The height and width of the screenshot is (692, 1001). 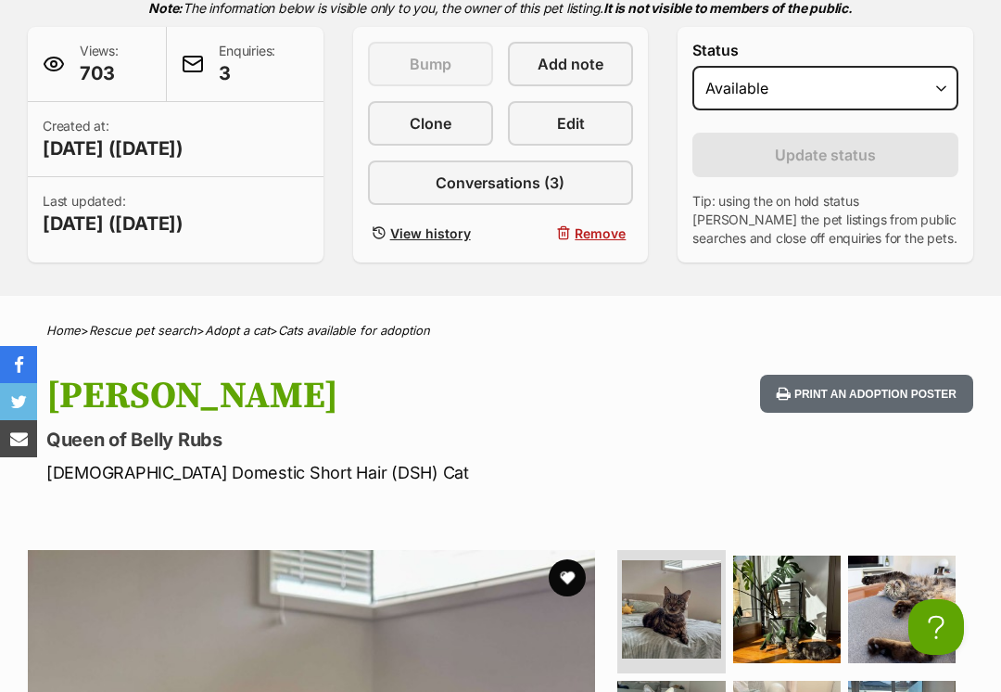 I want to click on p: Queen of Belly Rubs, so click(x=330, y=439).